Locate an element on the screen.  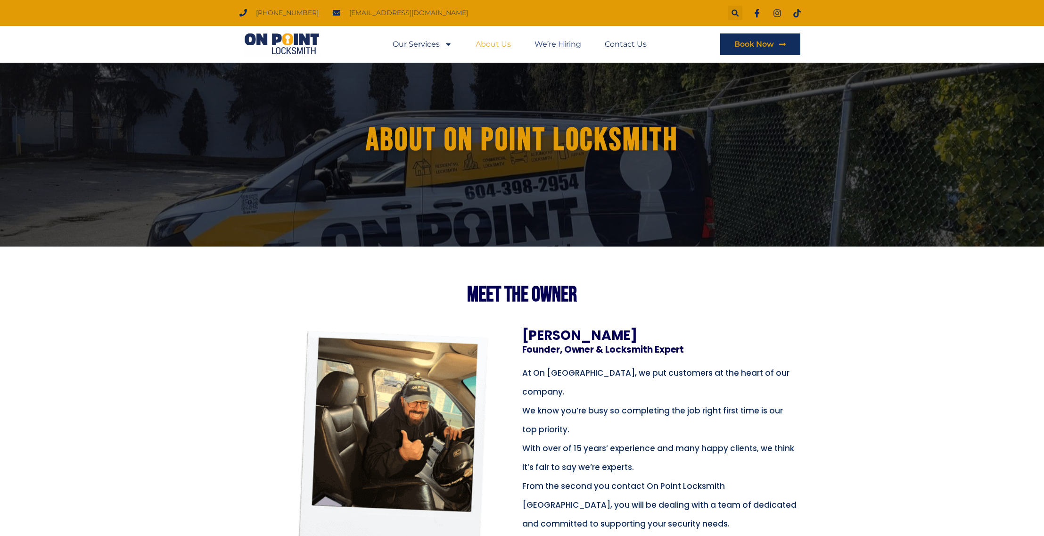
h1: About ON POINT LOCKSMITH is located at coordinates (522, 140).